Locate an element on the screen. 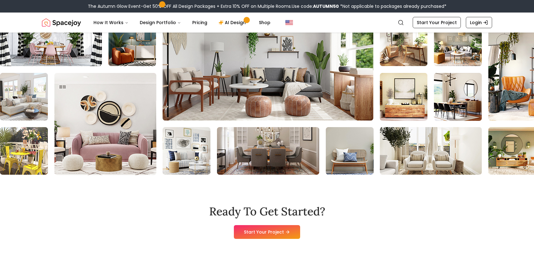 The image size is (534, 268). button: How It Works is located at coordinates (111, 23).